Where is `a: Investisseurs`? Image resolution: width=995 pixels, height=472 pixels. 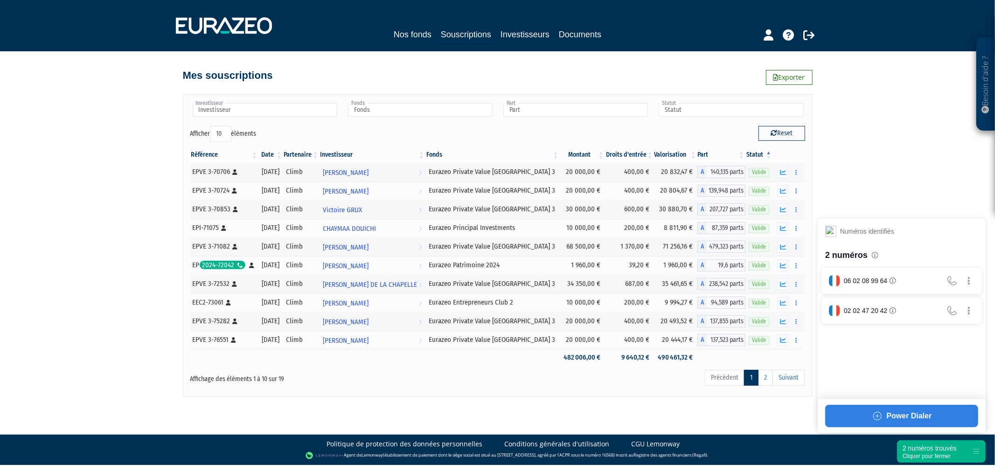 a: Investisseurs is located at coordinates (525, 35).